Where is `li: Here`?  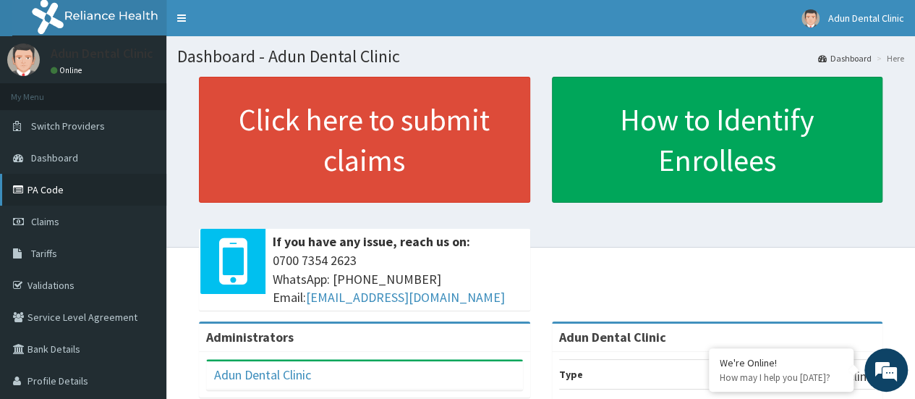
li: Here is located at coordinates (888, 58).